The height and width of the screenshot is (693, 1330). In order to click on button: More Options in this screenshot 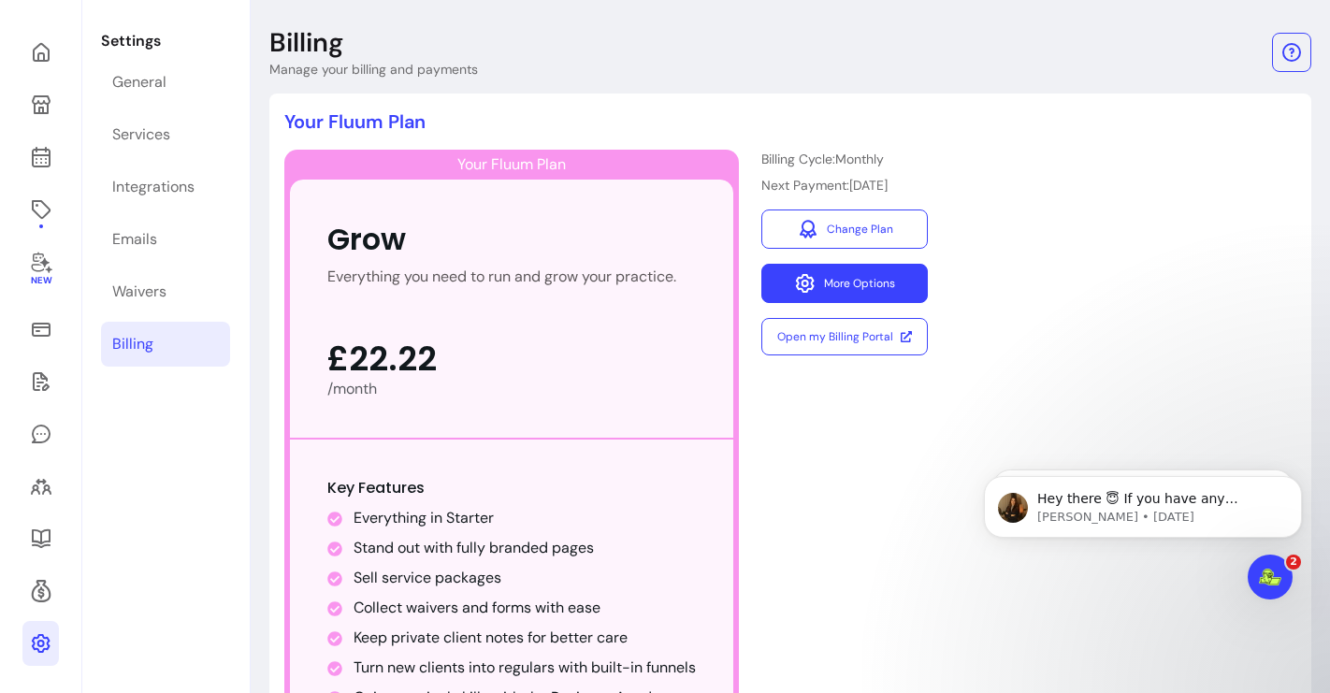, I will do `click(844, 283)`.